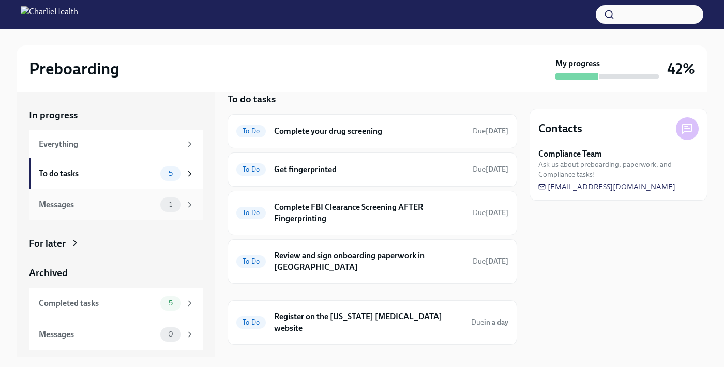  I want to click on a: Completed tasks5, so click(116, 303).